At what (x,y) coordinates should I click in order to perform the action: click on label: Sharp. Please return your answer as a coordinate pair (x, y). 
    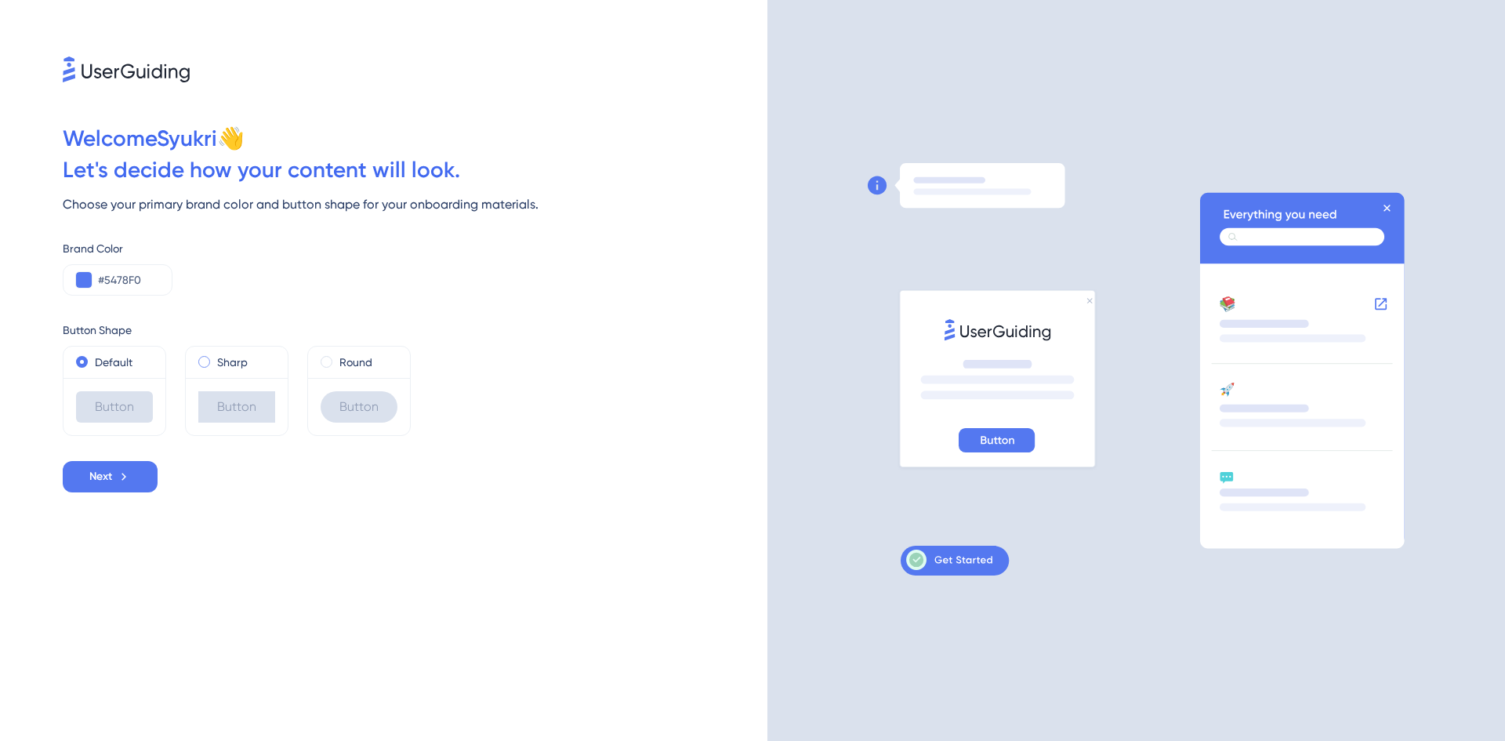
    Looking at the image, I should click on (232, 362).